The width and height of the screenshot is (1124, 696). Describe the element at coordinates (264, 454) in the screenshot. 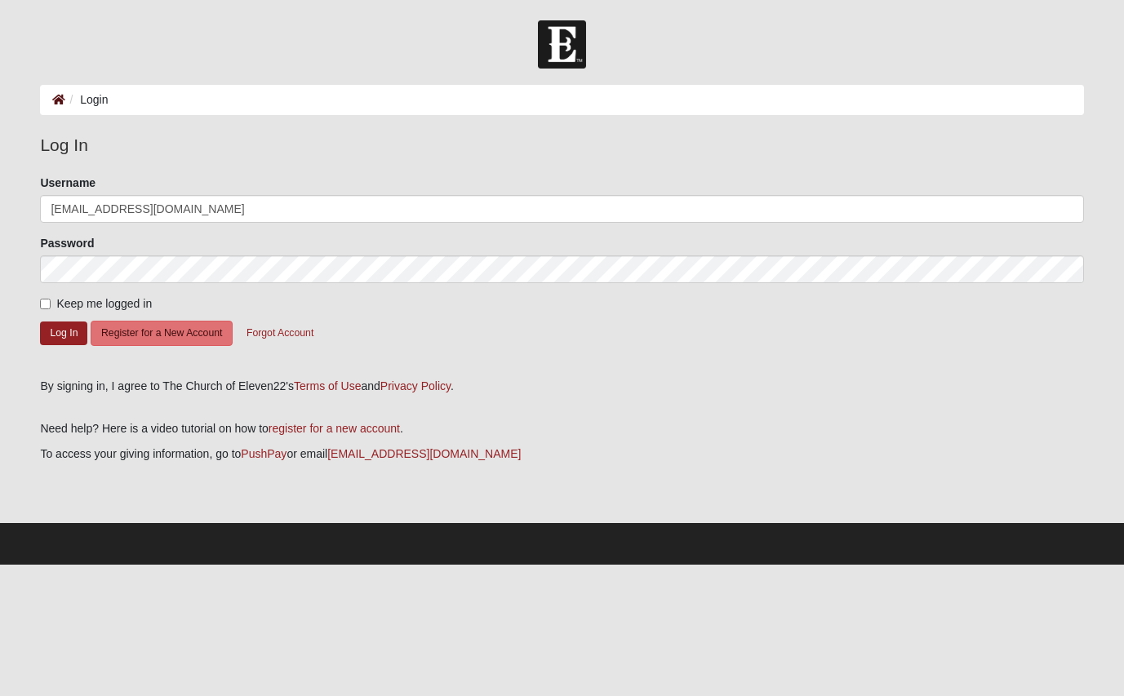

I see `a: PushPay` at that location.